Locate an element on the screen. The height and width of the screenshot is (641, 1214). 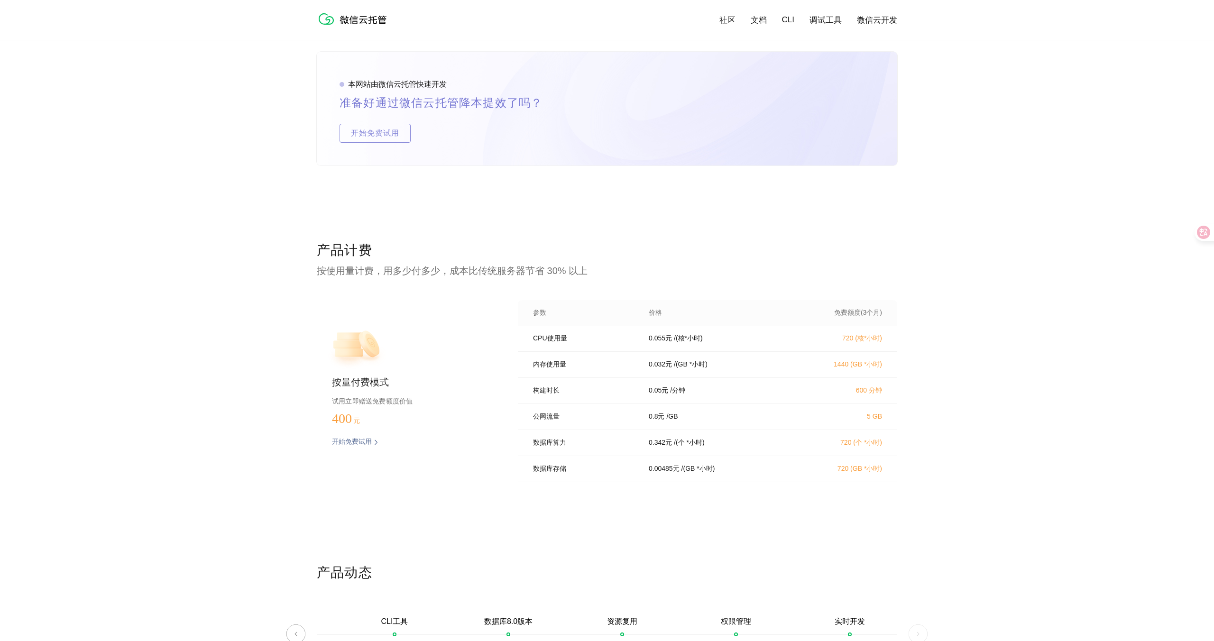
p: 数据库算力 is located at coordinates (584, 443).